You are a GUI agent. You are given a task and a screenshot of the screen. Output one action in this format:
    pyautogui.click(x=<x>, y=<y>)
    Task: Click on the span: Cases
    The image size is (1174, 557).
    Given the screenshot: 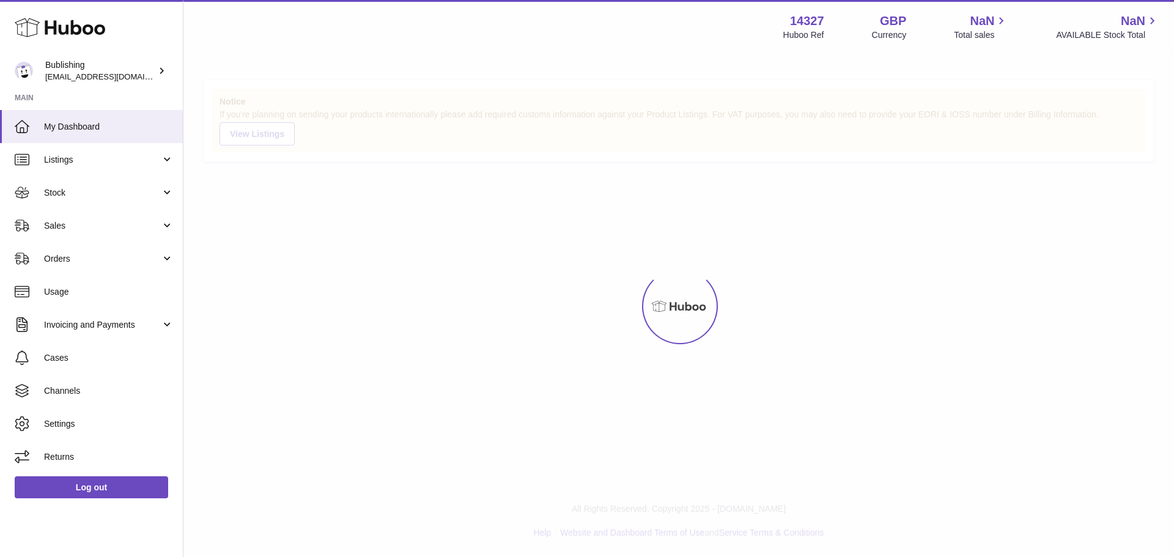 What is the action you would take?
    pyautogui.click(x=109, y=358)
    